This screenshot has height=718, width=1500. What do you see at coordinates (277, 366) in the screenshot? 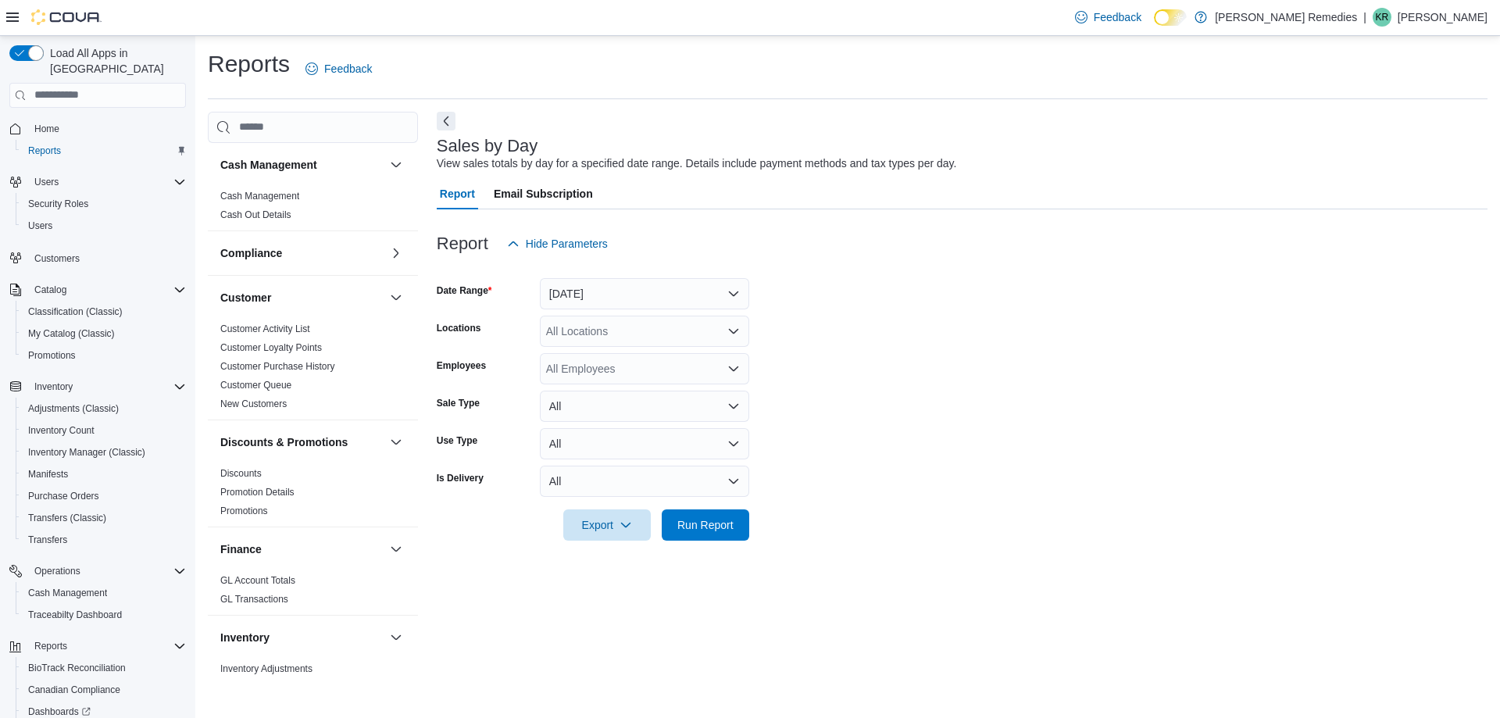
I see `a: Customer Purchase History` at bounding box center [277, 366].